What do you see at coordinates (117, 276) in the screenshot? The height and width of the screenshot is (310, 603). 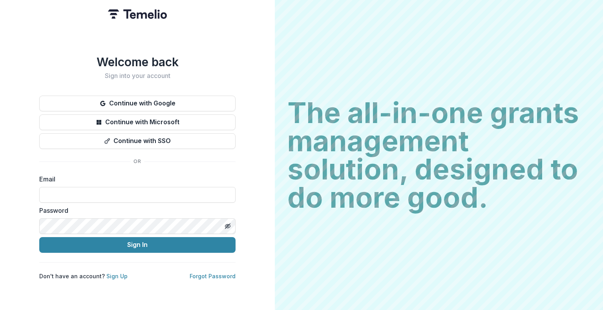 I see `a: Sign Up` at bounding box center [117, 276].